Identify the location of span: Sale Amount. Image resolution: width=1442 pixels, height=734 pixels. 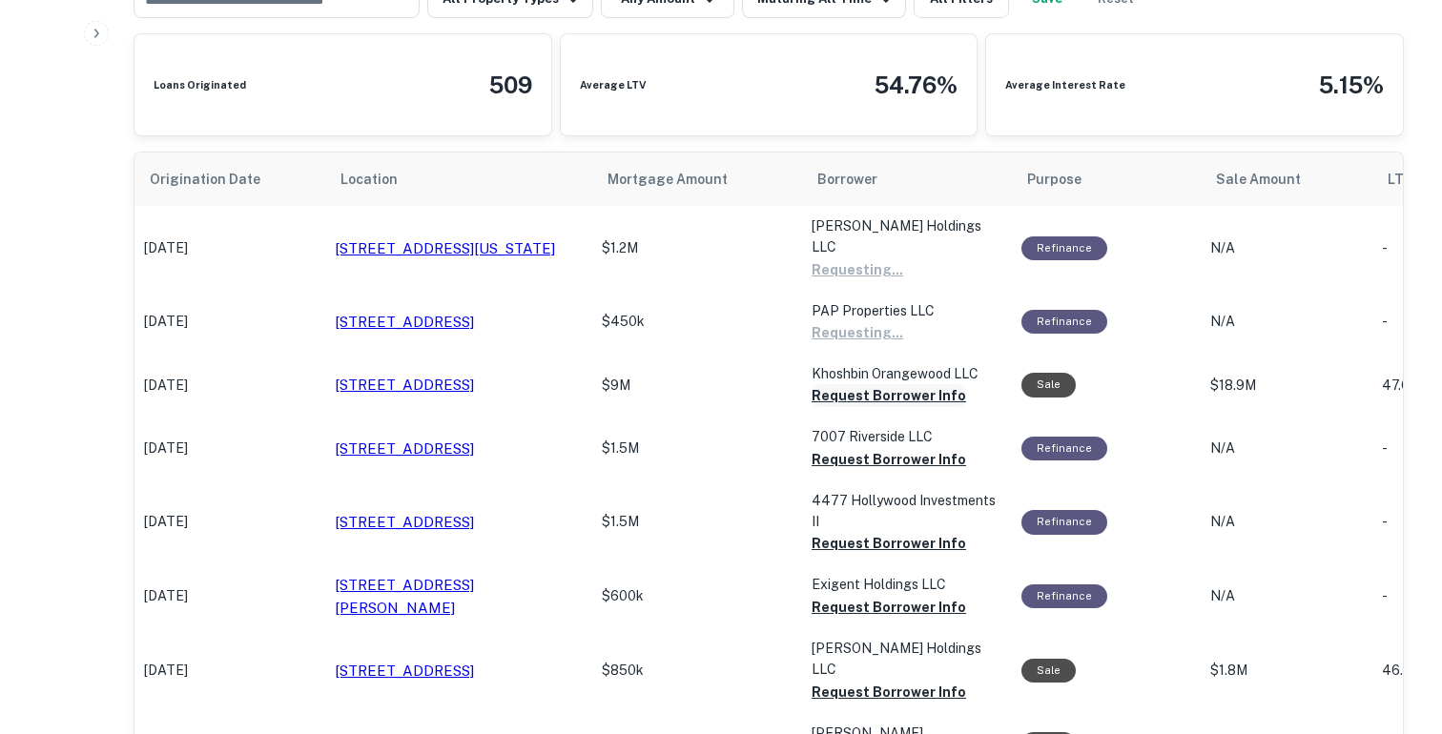
(1270, 179).